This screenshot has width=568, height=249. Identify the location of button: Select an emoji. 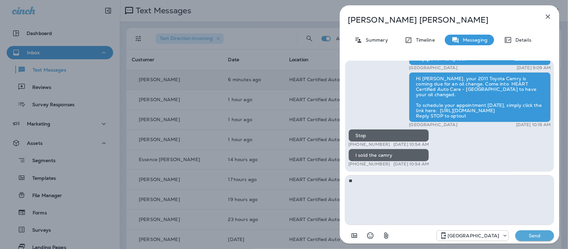
(371, 236).